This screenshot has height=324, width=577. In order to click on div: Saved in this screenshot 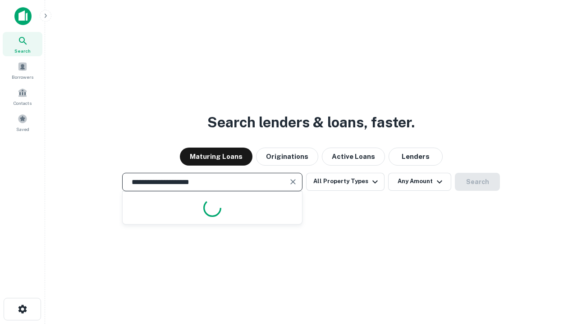, I will do `click(23, 123)`.